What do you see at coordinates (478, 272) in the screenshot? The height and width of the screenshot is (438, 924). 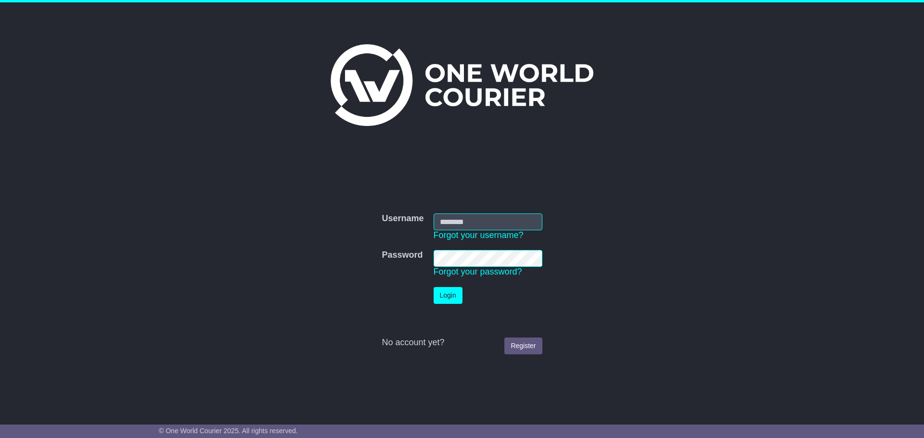 I see `a: Forgot your password?` at bounding box center [478, 272].